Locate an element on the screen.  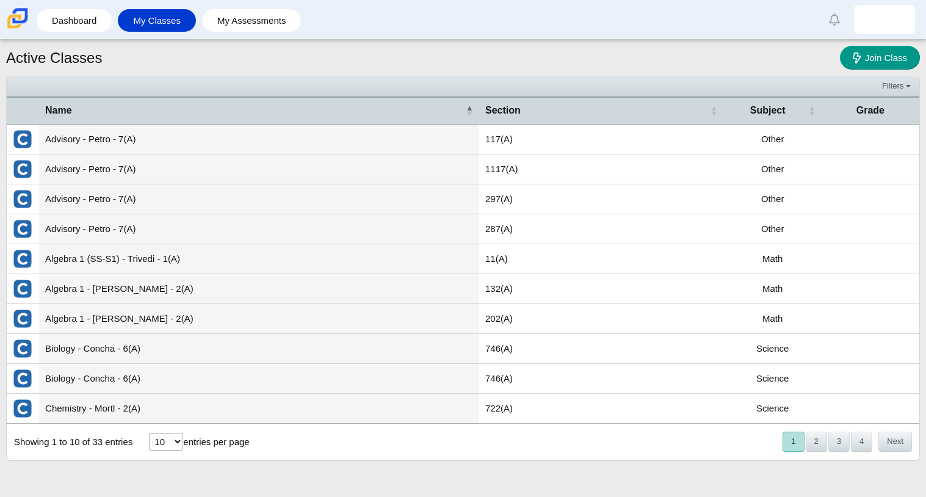
td: 117(A) is located at coordinates (601, 139).